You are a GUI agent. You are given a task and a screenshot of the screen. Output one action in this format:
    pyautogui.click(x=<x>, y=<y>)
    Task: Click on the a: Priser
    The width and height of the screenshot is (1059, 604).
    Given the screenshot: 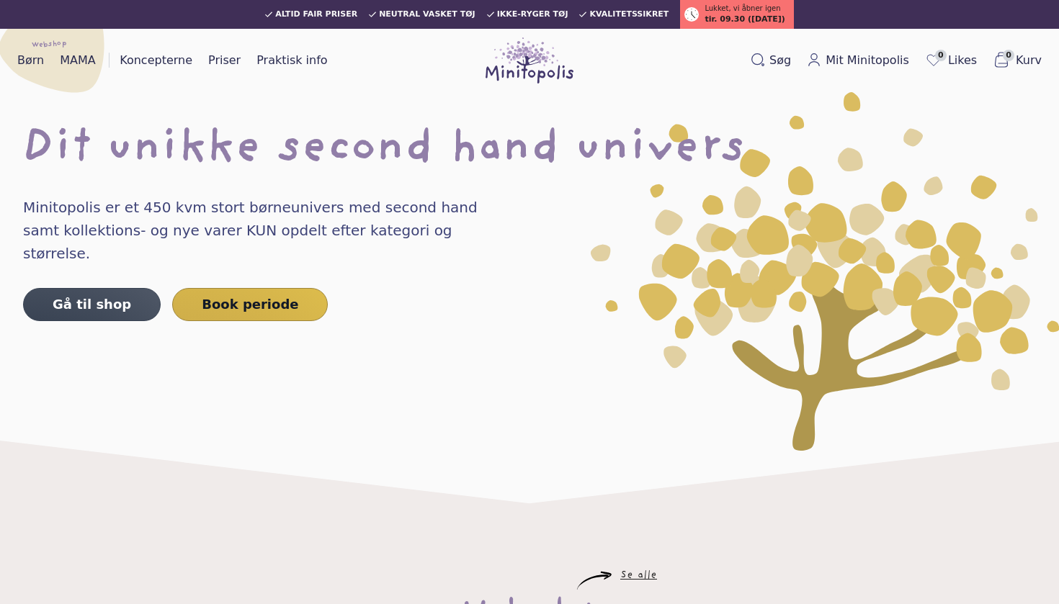 What is the action you would take?
    pyautogui.click(x=224, y=61)
    